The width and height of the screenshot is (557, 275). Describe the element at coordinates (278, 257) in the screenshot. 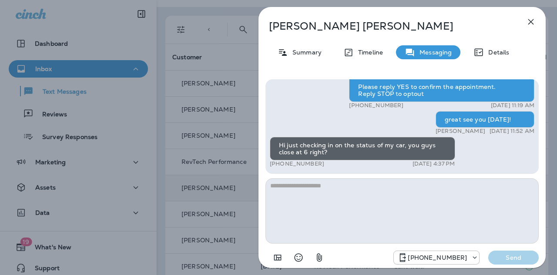

I see `button: Add in a premade template` at that location.